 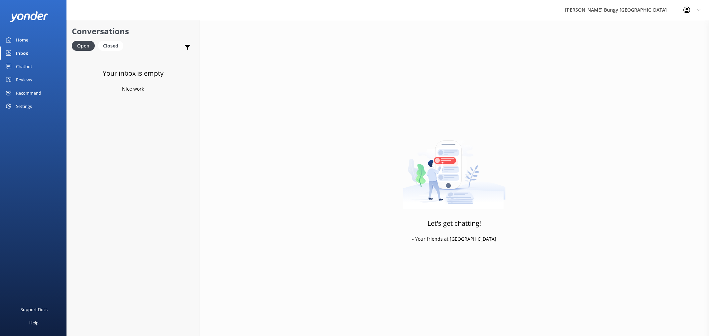 What do you see at coordinates (24, 106) in the screenshot?
I see `div: Settings` at bounding box center [24, 106].